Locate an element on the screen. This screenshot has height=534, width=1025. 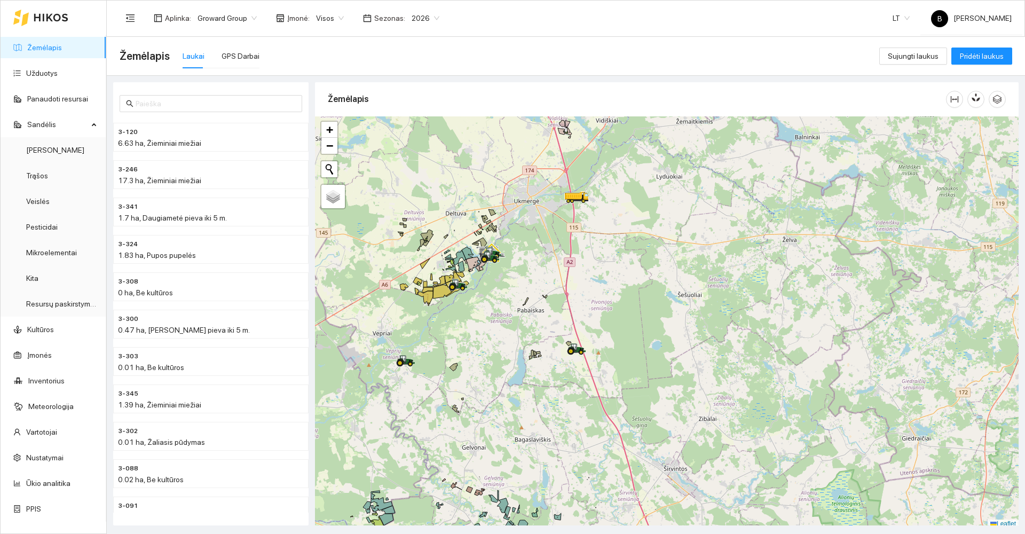
span: Sujungti laukus is located at coordinates (913, 56).